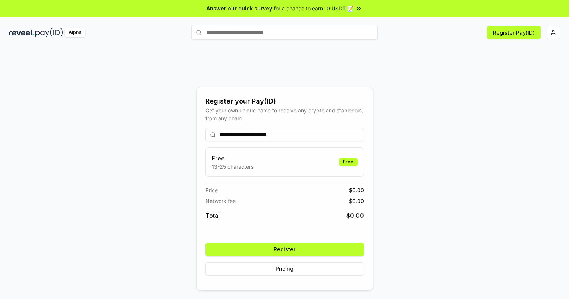 Image resolution: width=569 pixels, height=299 pixels. Describe the element at coordinates (220, 201) in the screenshot. I see `span: Network fee` at that location.